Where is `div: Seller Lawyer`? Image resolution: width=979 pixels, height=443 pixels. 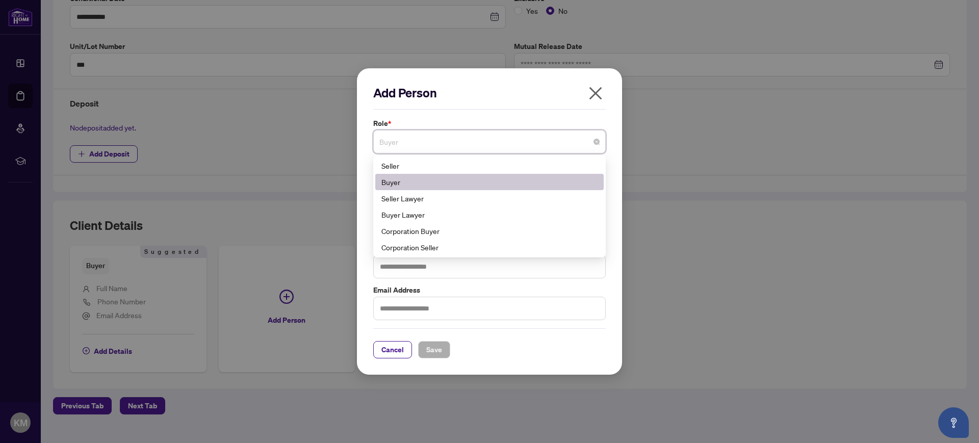 div: Seller Lawyer is located at coordinates (489, 198).